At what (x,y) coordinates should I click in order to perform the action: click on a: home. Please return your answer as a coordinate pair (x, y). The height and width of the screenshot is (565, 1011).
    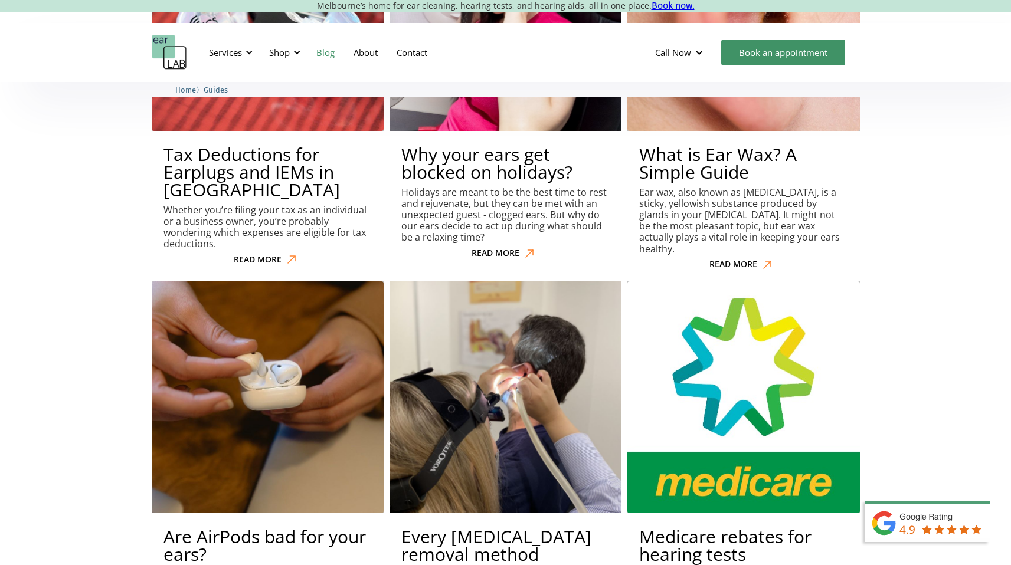
    Looking at the image, I should click on (169, 53).